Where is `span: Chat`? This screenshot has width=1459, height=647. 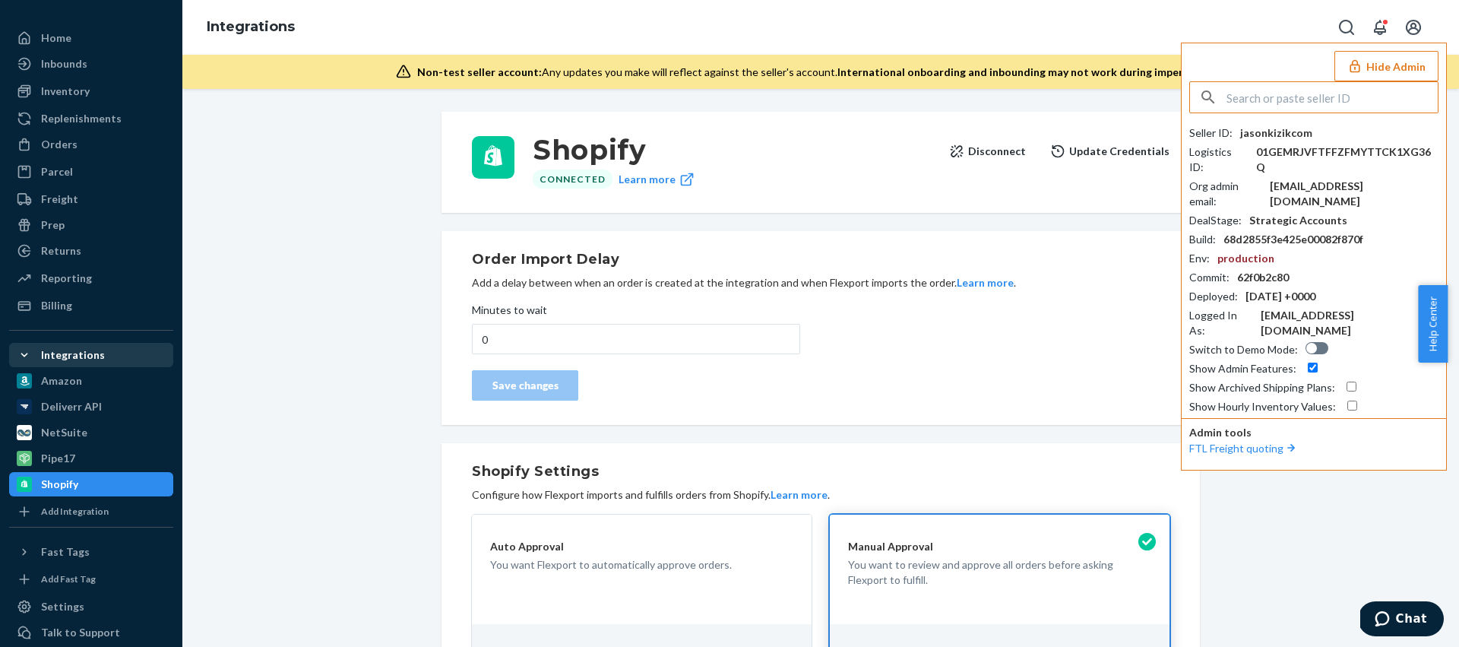
span: Chat is located at coordinates (51, 17).